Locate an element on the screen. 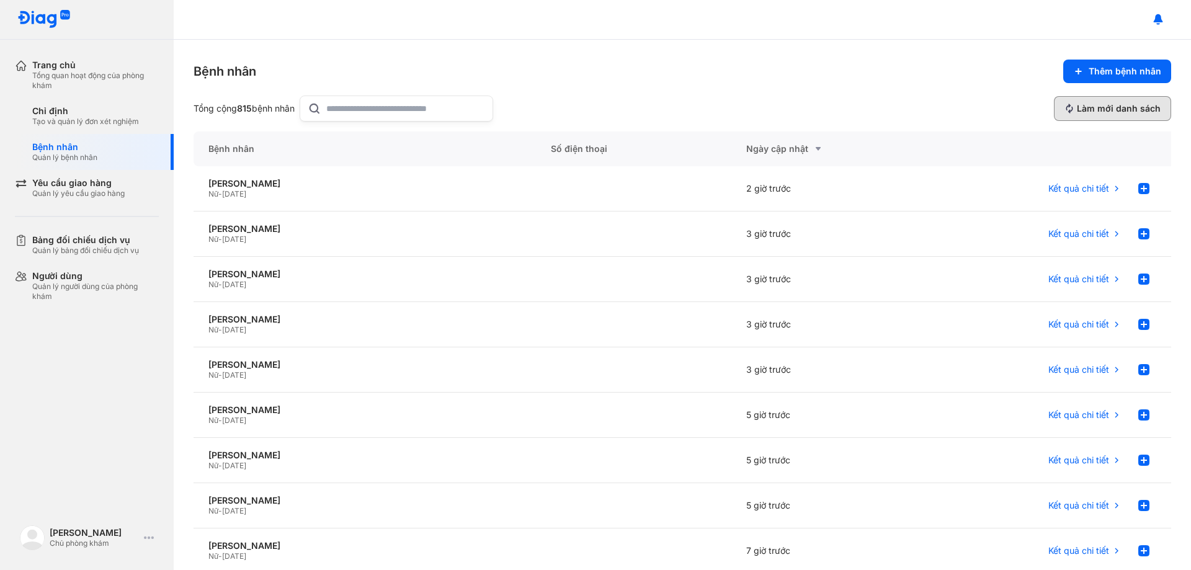  span: Làm mới danh sách is located at coordinates (1119, 109).